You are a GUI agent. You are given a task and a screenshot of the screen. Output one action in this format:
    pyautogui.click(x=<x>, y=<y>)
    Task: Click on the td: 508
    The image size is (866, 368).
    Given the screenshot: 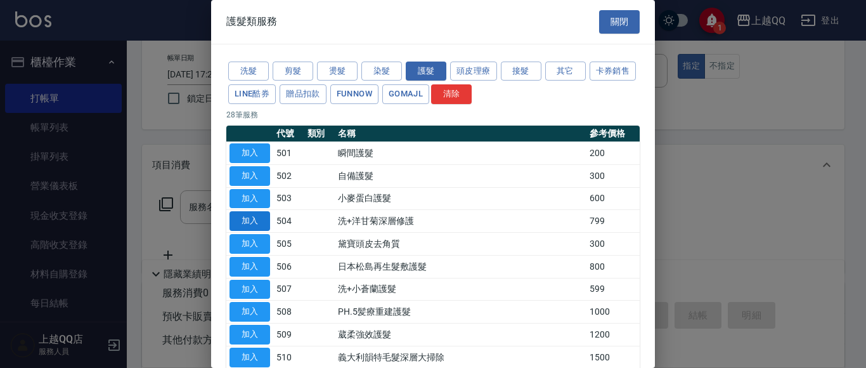 What is the action you would take?
    pyautogui.click(x=289, y=312)
    